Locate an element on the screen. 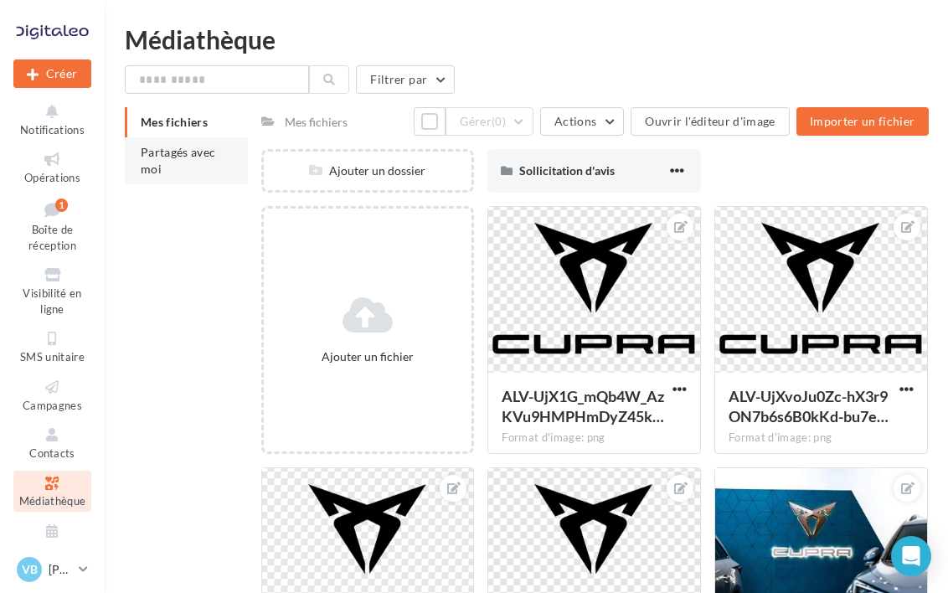  a: Campagnes is located at coordinates (52, 394).